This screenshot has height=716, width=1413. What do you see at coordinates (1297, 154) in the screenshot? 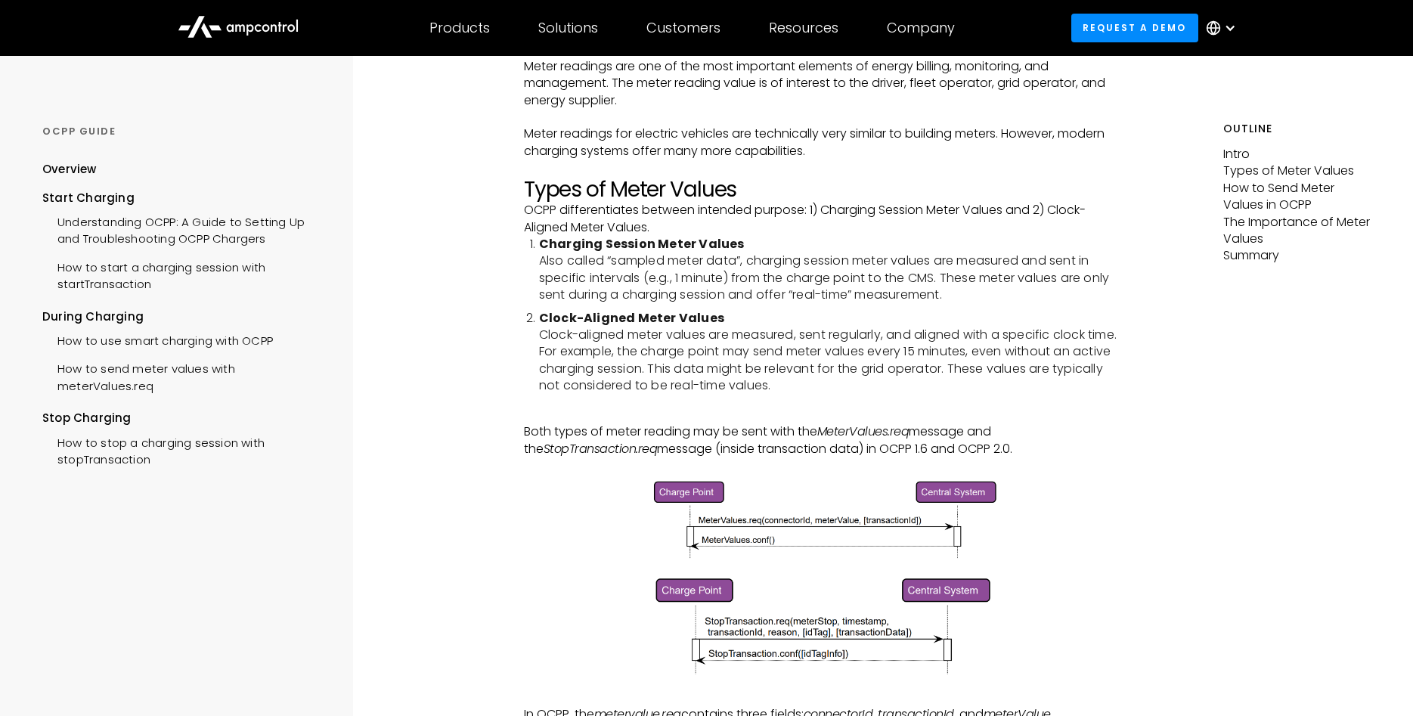
I see `p: Intro` at bounding box center [1297, 154].